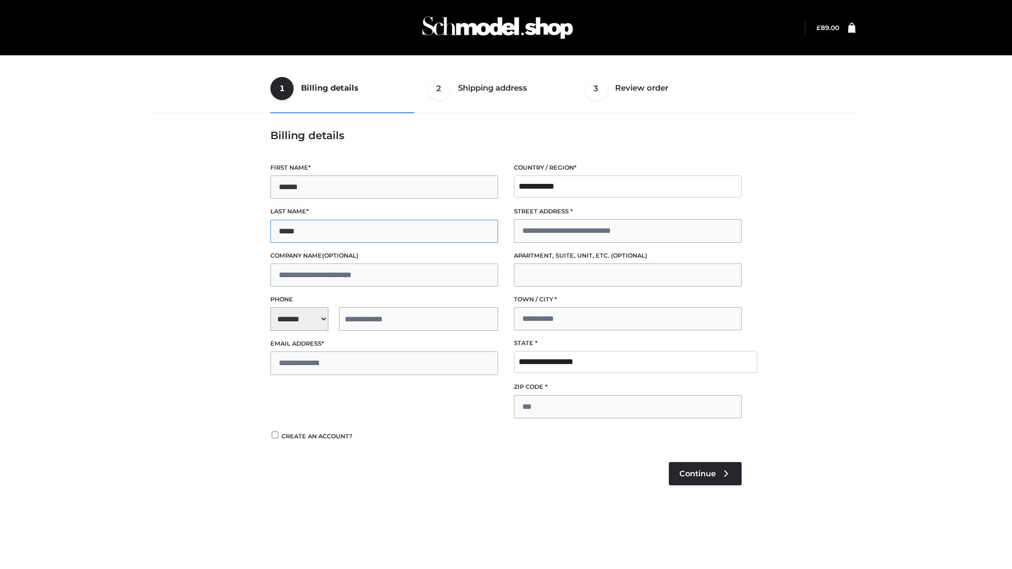 The image size is (1012, 569). What do you see at coordinates (275, 435) in the screenshot?
I see `input: Create an account?` at bounding box center [275, 435].